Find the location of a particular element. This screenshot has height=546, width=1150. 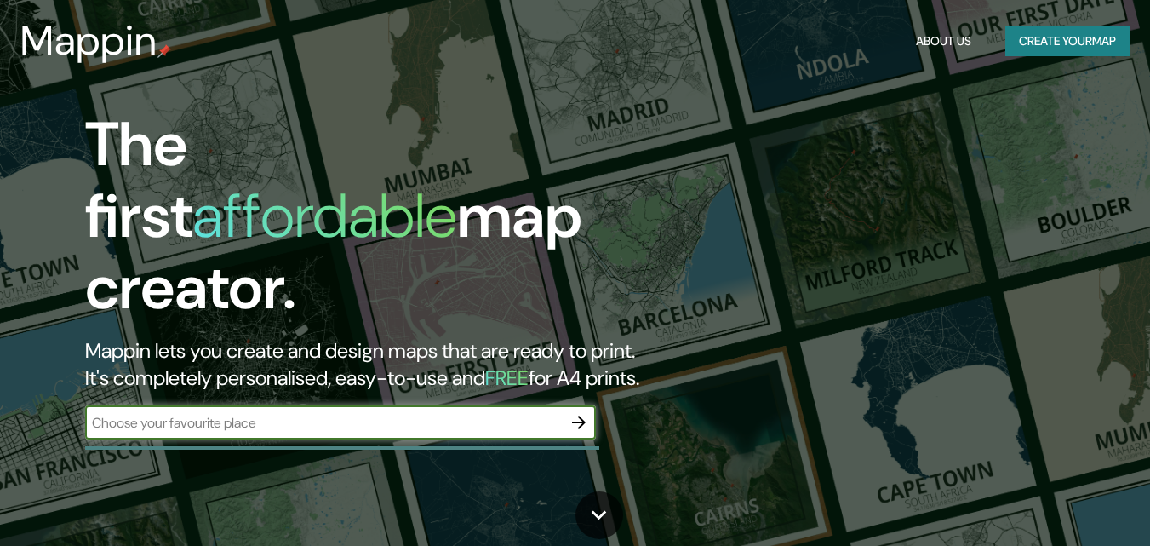

h3: Mappin is located at coordinates (89, 41).